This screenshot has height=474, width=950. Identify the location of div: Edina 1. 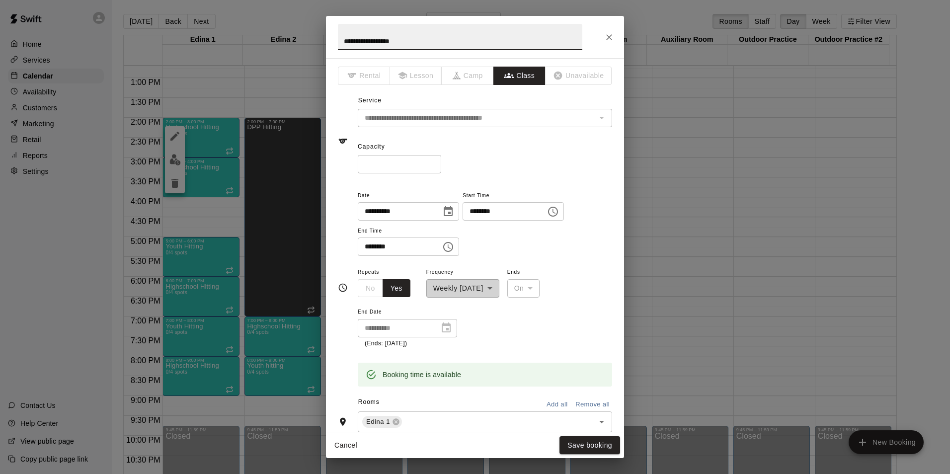
(382, 422).